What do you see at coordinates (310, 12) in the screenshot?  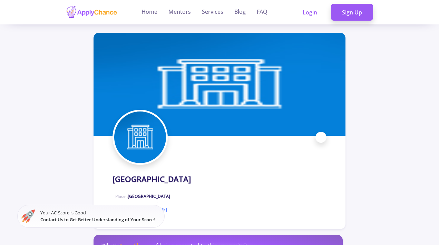 I see `a: Login` at bounding box center [310, 12].